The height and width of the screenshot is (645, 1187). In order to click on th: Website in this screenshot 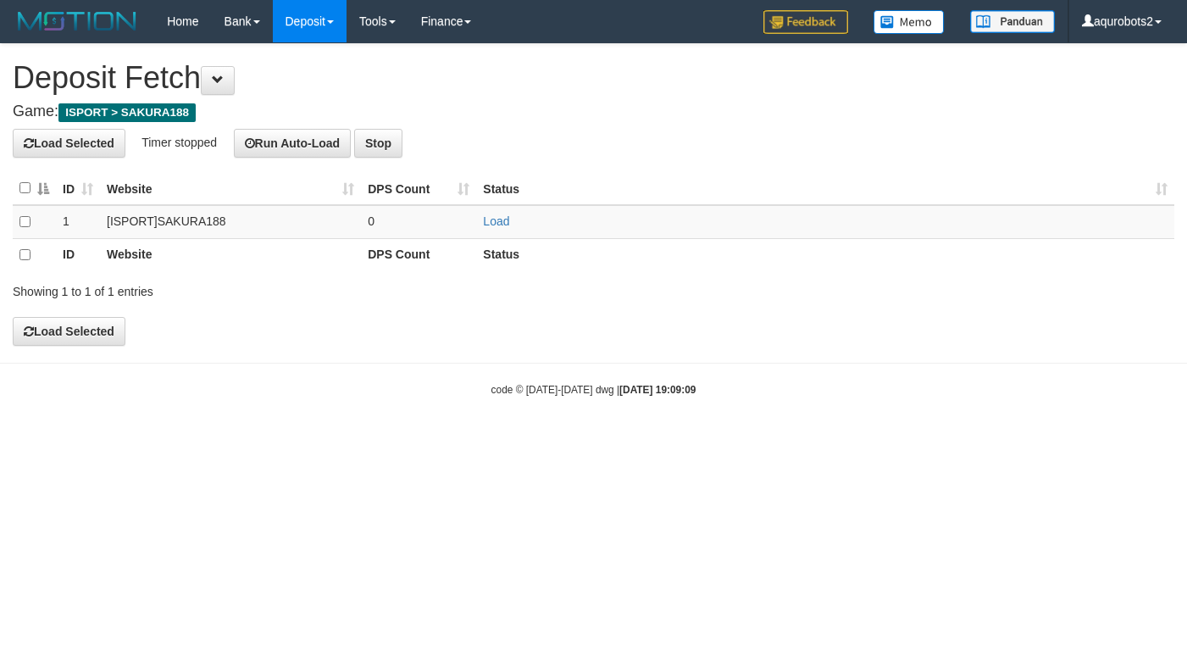, I will do `click(230, 254)`.